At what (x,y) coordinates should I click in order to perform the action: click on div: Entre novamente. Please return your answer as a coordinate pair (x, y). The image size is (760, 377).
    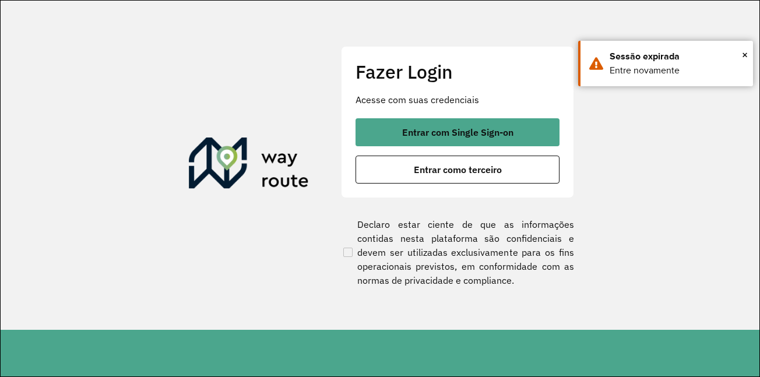
    Looking at the image, I should click on (676, 70).